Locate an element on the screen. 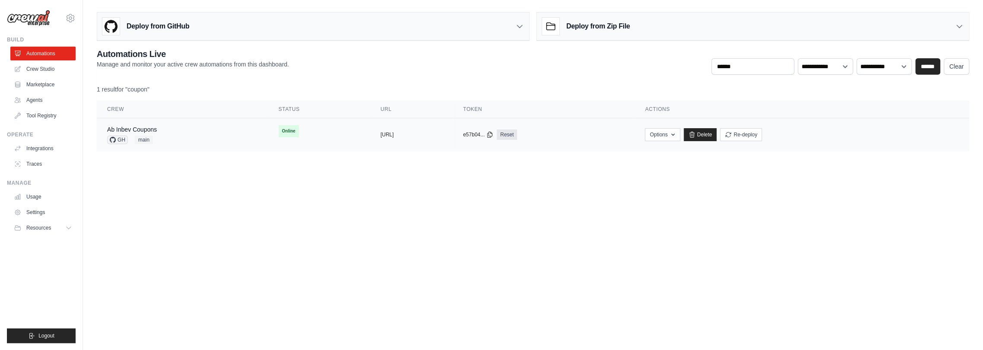 The image size is (983, 350). span: Online is located at coordinates (288, 131).